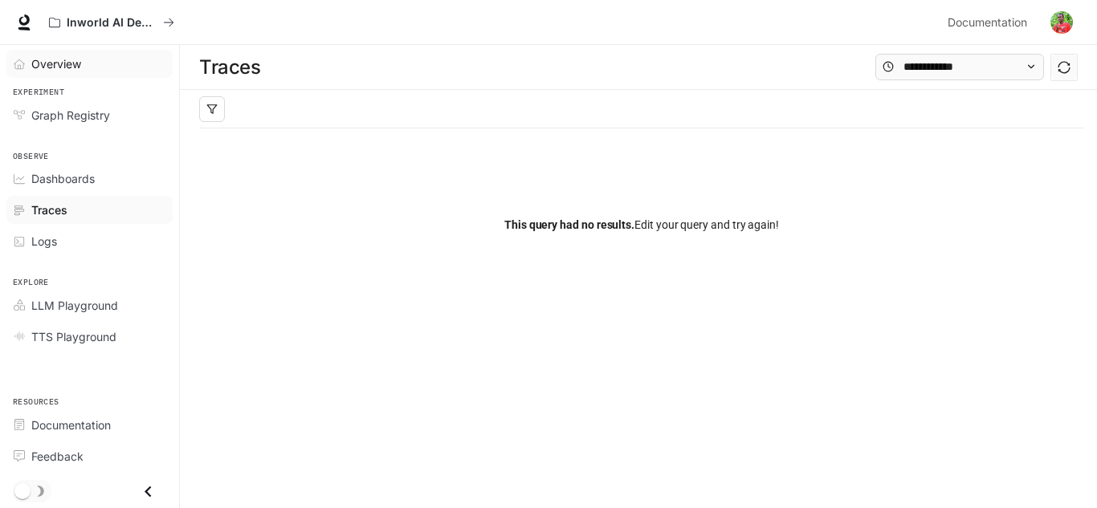 The image size is (1097, 508). I want to click on p: Inworld AI Demos, so click(112, 22).